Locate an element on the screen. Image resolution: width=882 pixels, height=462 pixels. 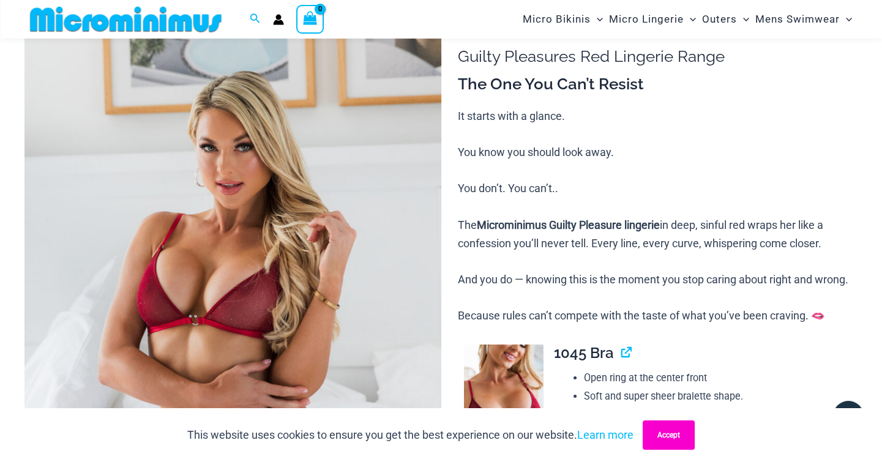
li: Open ring at the center front is located at coordinates (721, 378).